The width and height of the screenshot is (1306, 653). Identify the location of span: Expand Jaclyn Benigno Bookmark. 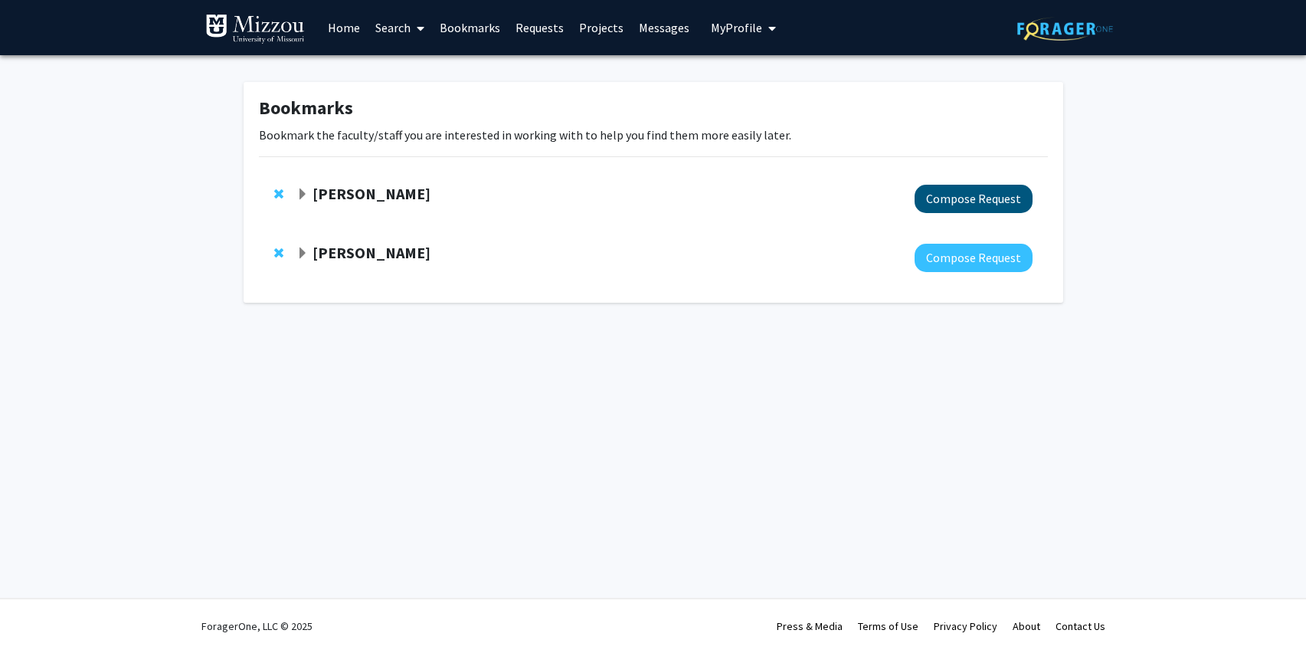
(303, 254).